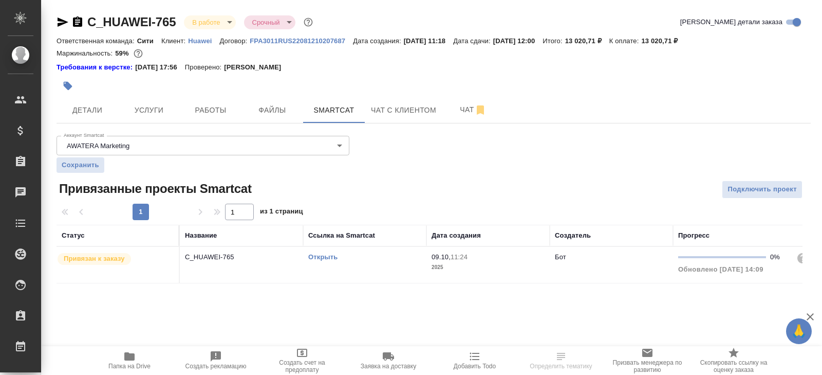 The height and width of the screenshot is (375, 822). Describe the element at coordinates (388, 360) in the screenshot. I see `button: Заявка на доставку` at that location.